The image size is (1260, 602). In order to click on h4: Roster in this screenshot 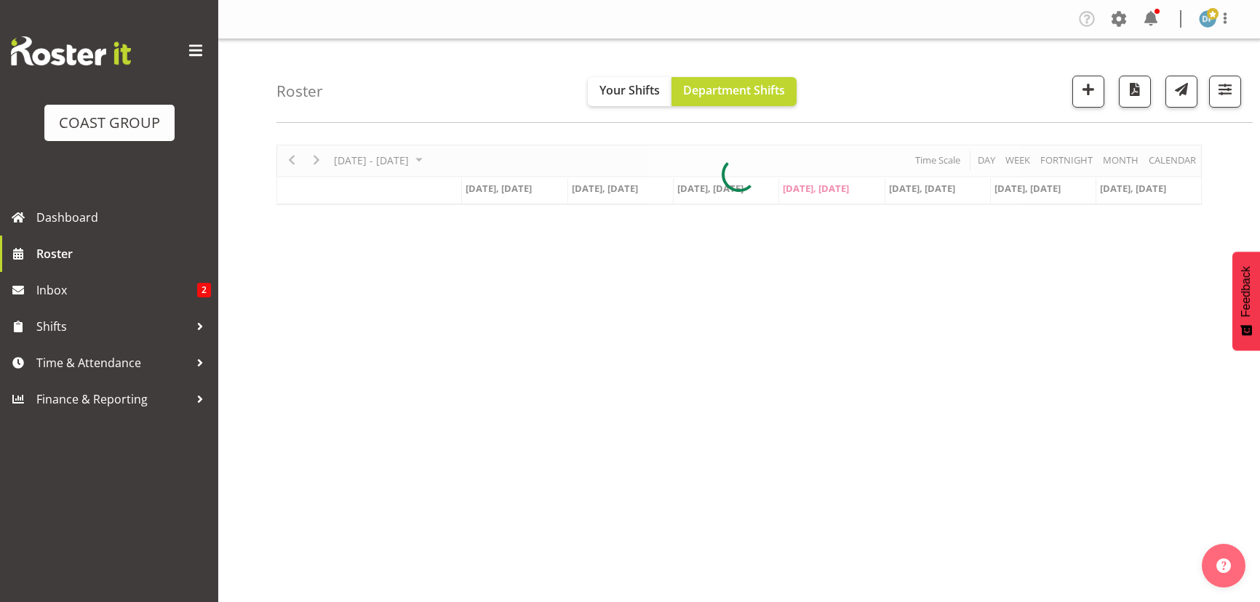, I will do `click(300, 91)`.